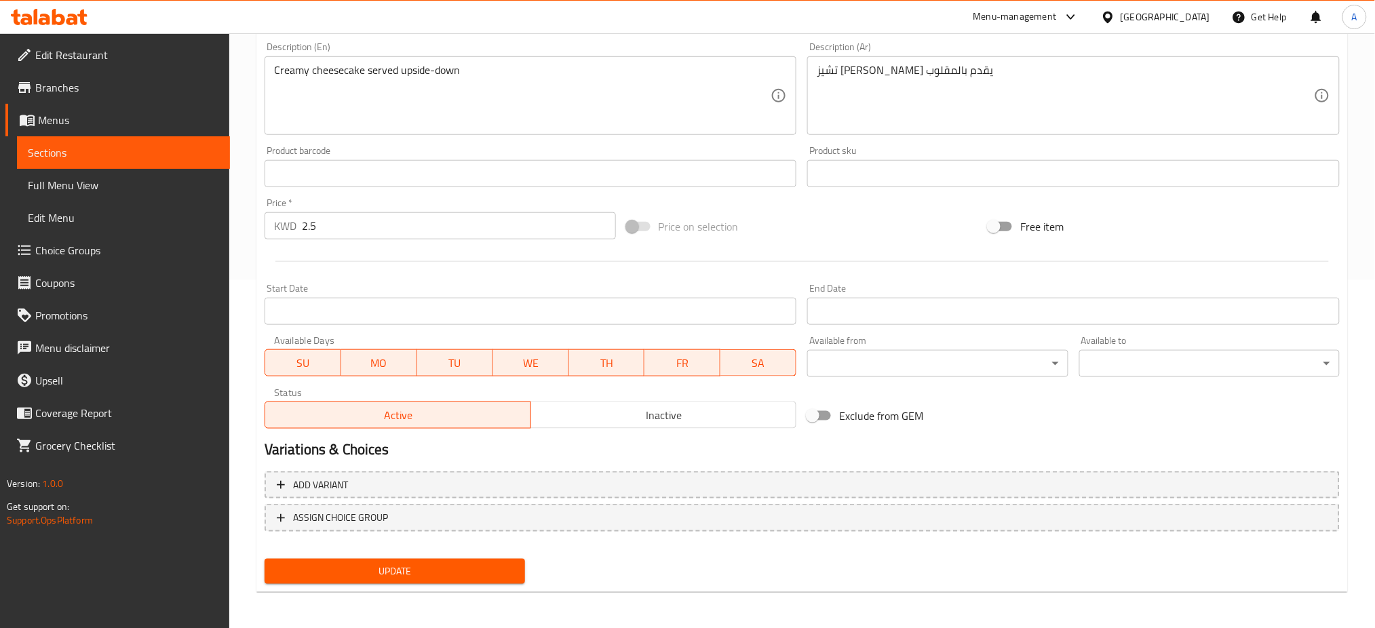 Image resolution: width=1375 pixels, height=628 pixels. Describe the element at coordinates (127, 315) in the screenshot. I see `span: Promotions` at that location.